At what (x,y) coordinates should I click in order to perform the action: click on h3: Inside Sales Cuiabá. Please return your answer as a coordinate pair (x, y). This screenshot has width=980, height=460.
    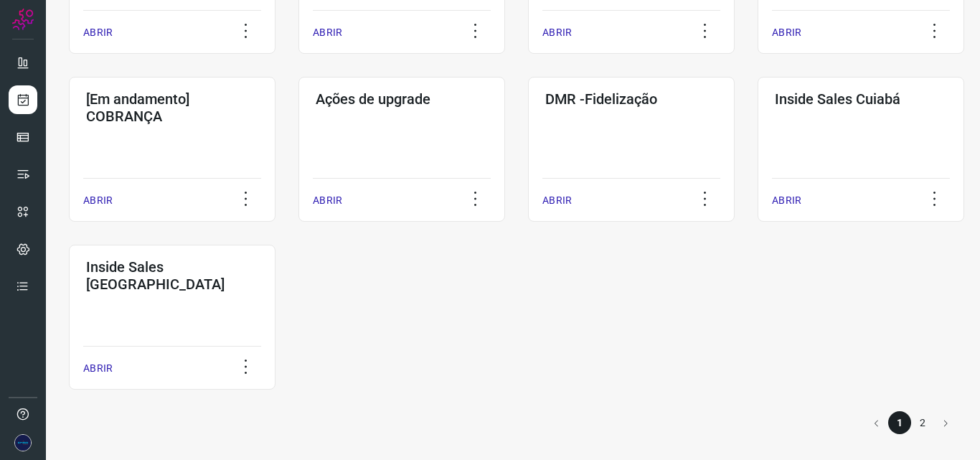
    Looking at the image, I should click on (861, 99).